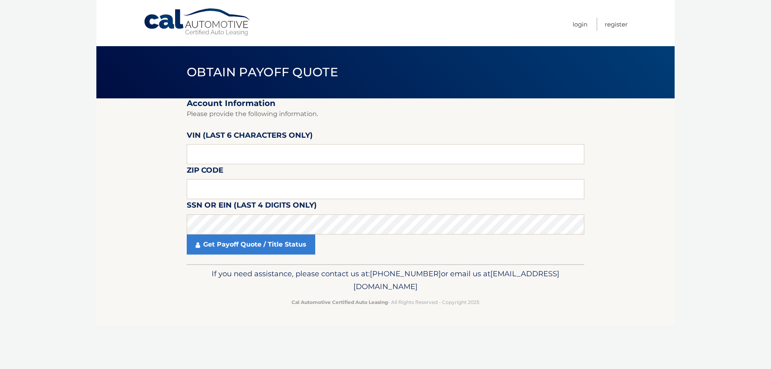  Describe the element at coordinates (385, 302) in the screenshot. I see `p: - All Rights Reserved - Copyright 2025` at that location.